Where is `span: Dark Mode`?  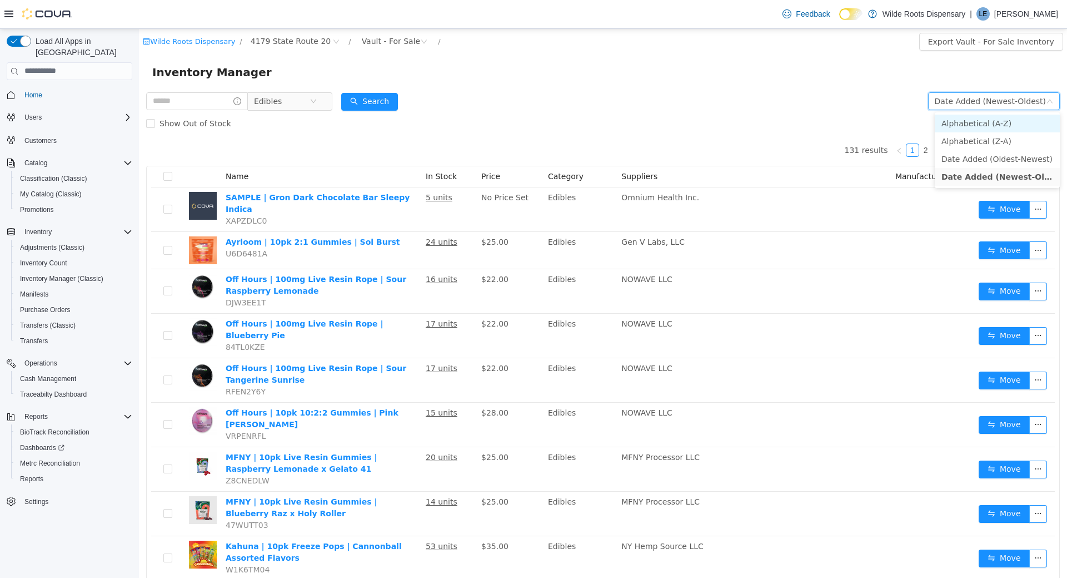
span: Dark Mode is located at coordinates (839, 20).